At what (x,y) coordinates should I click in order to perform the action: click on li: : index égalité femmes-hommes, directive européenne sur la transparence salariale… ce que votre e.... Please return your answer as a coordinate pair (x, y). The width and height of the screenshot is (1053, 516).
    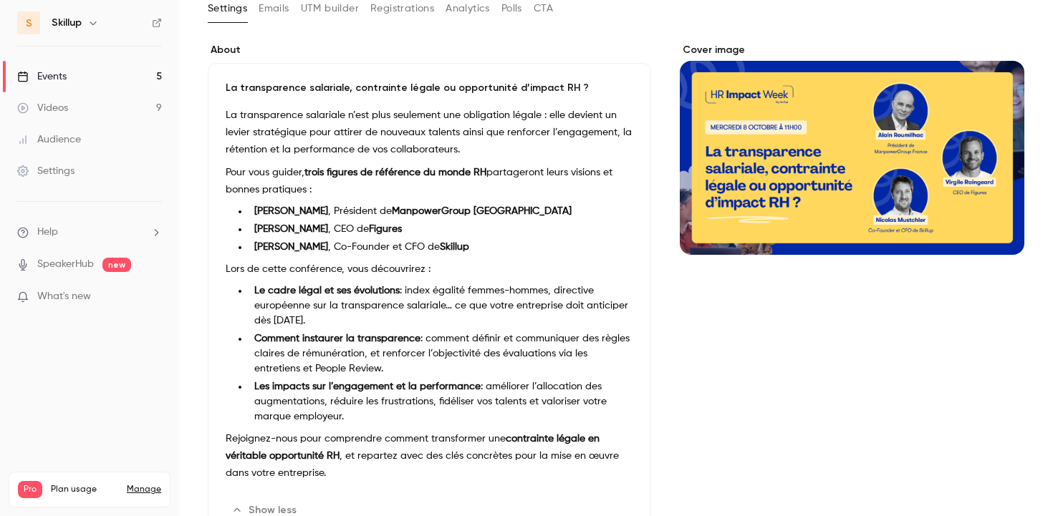
    Looking at the image, I should click on (440, 306).